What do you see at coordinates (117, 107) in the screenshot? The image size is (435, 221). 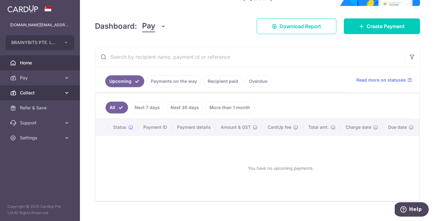 I see `a: All` at bounding box center [117, 107].